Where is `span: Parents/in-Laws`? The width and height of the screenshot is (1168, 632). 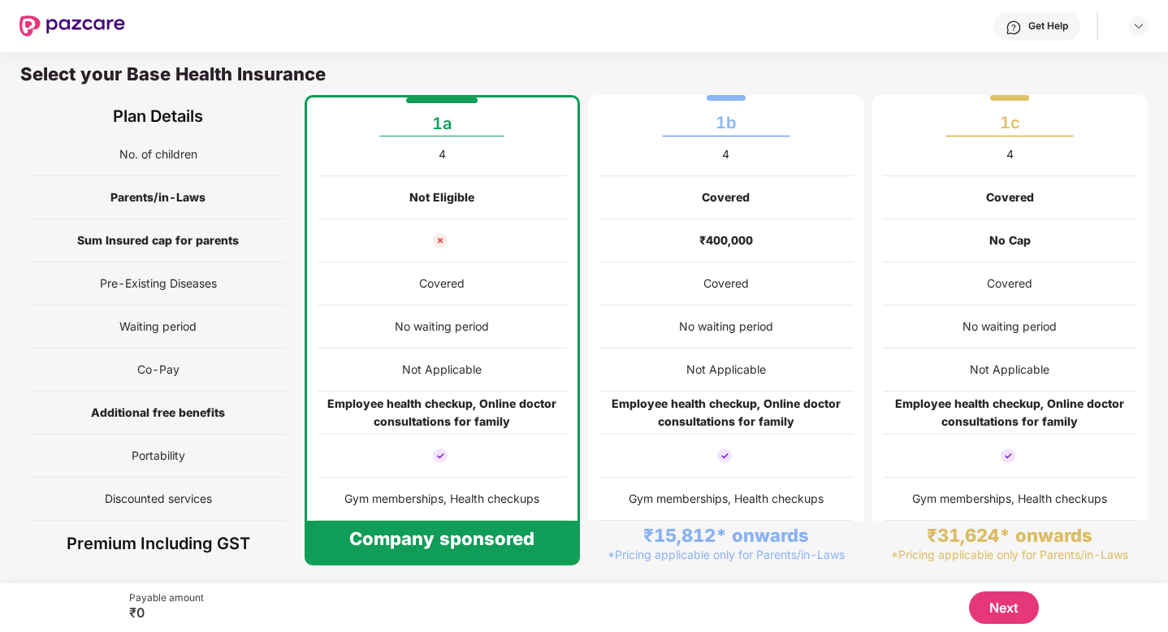
span: Parents/in-Laws is located at coordinates (158, 197).